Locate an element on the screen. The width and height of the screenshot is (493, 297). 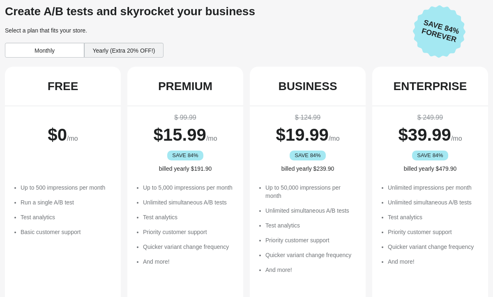
li: Up to 50,000 impressions per month is located at coordinates (312, 192).